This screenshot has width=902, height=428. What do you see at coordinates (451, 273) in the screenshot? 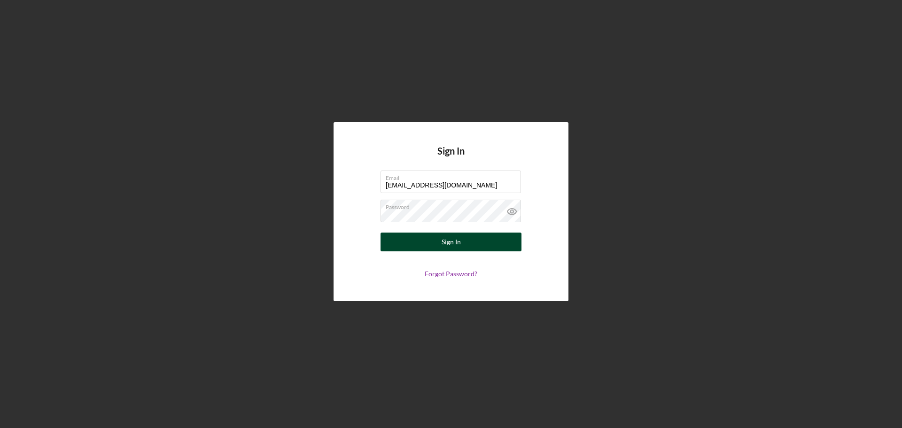
I see `a: Forgot Password?` at bounding box center [451, 273].